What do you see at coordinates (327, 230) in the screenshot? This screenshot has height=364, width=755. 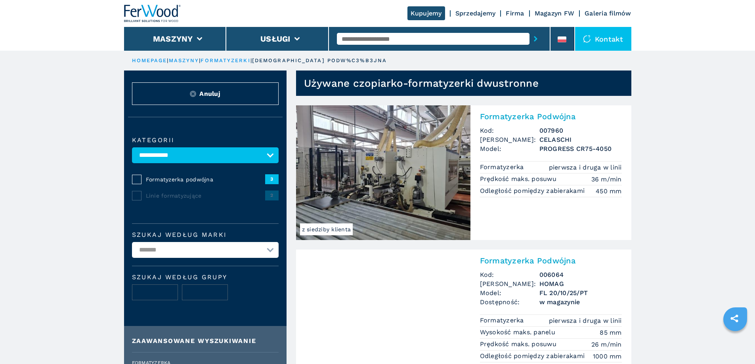 I see `span: z siedziby klienta` at bounding box center [327, 230].